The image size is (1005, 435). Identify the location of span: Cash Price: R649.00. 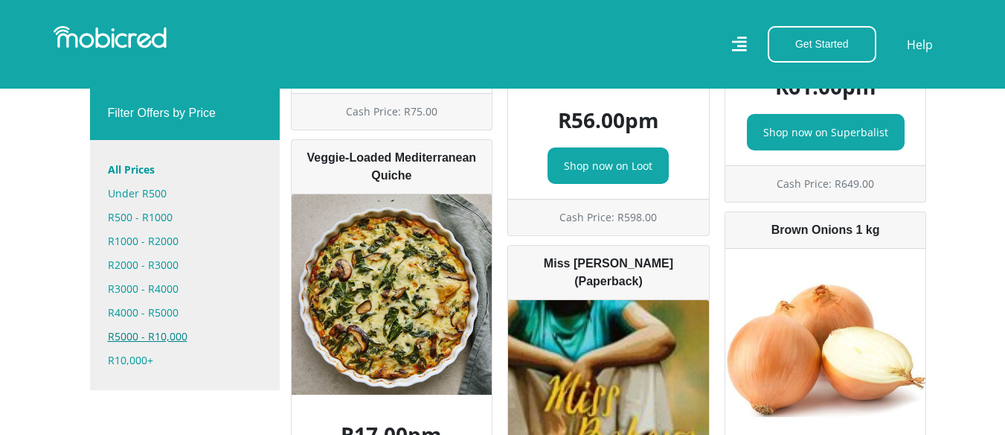
(825, 183).